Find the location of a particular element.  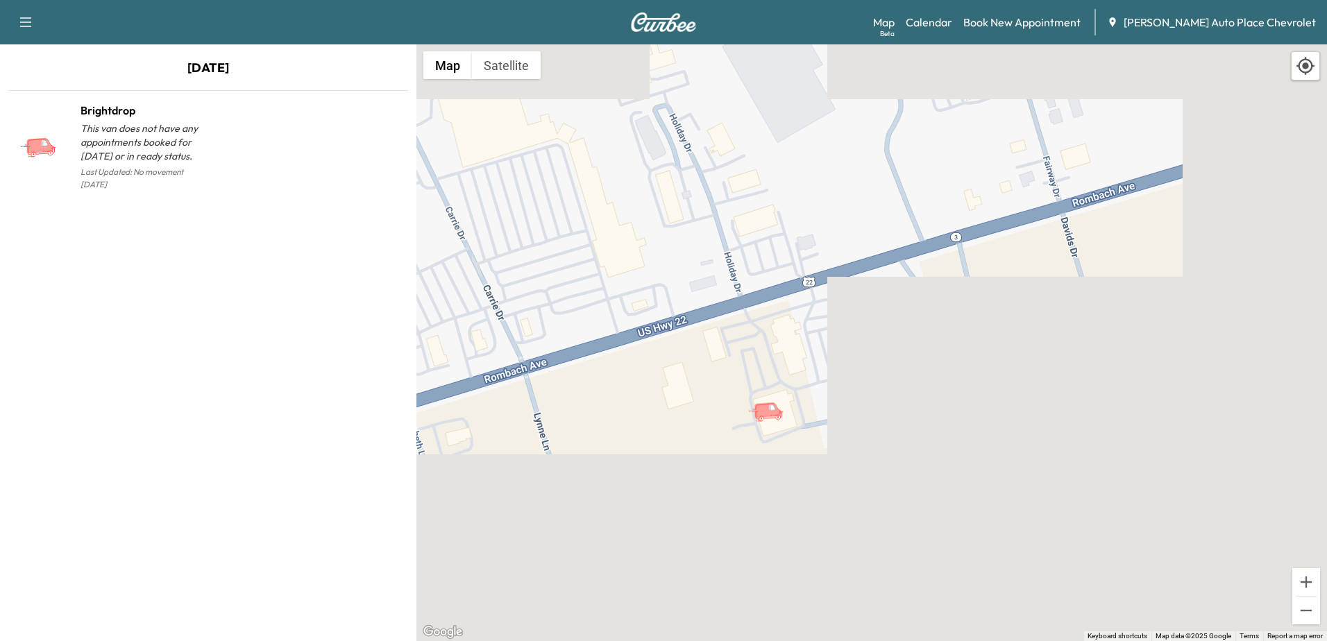

button: Zoom in is located at coordinates (1306, 582).